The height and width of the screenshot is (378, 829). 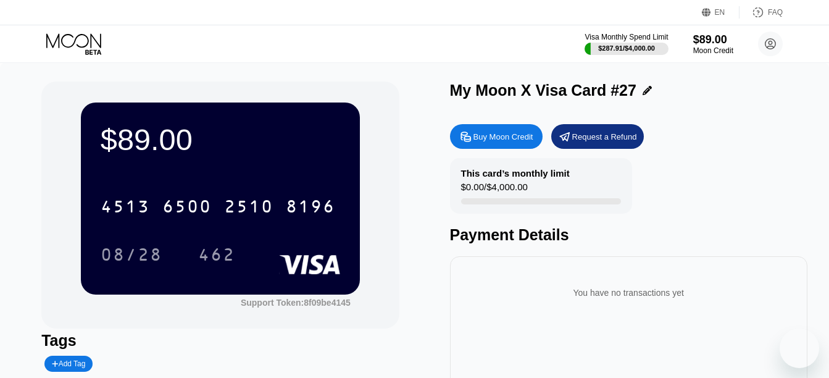 I want to click on div: Support Token: 8f09be4145, so click(x=296, y=302).